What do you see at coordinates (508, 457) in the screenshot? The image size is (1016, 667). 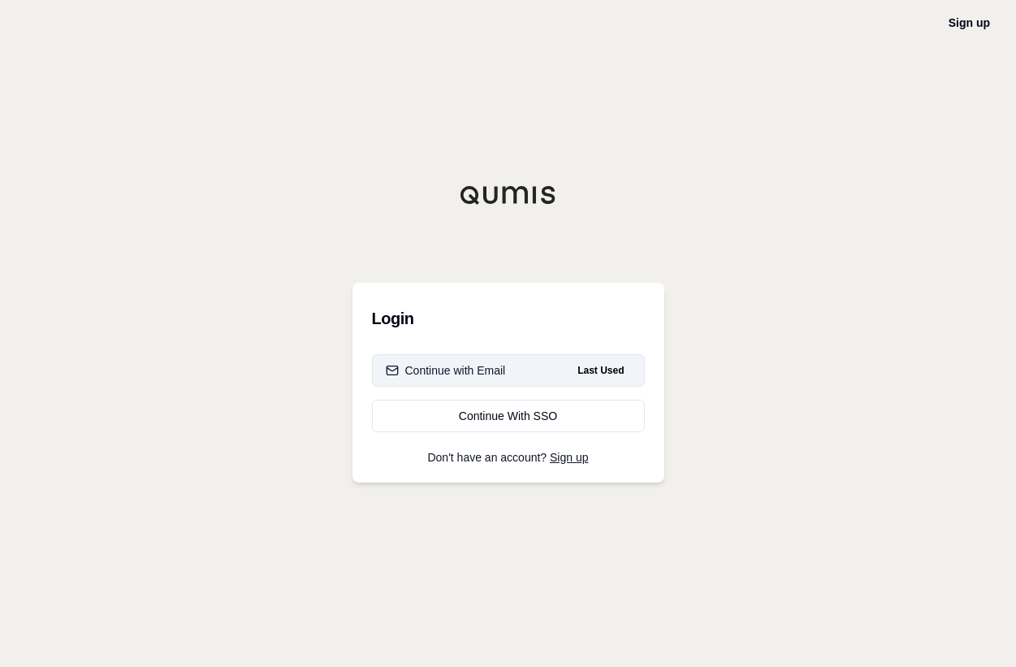 I see `p: Don't have an account?` at bounding box center [508, 457].